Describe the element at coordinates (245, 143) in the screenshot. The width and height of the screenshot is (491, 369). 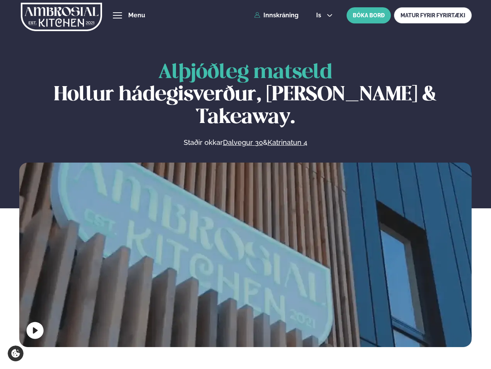
I see `p: Staðir okkar &` at that location.